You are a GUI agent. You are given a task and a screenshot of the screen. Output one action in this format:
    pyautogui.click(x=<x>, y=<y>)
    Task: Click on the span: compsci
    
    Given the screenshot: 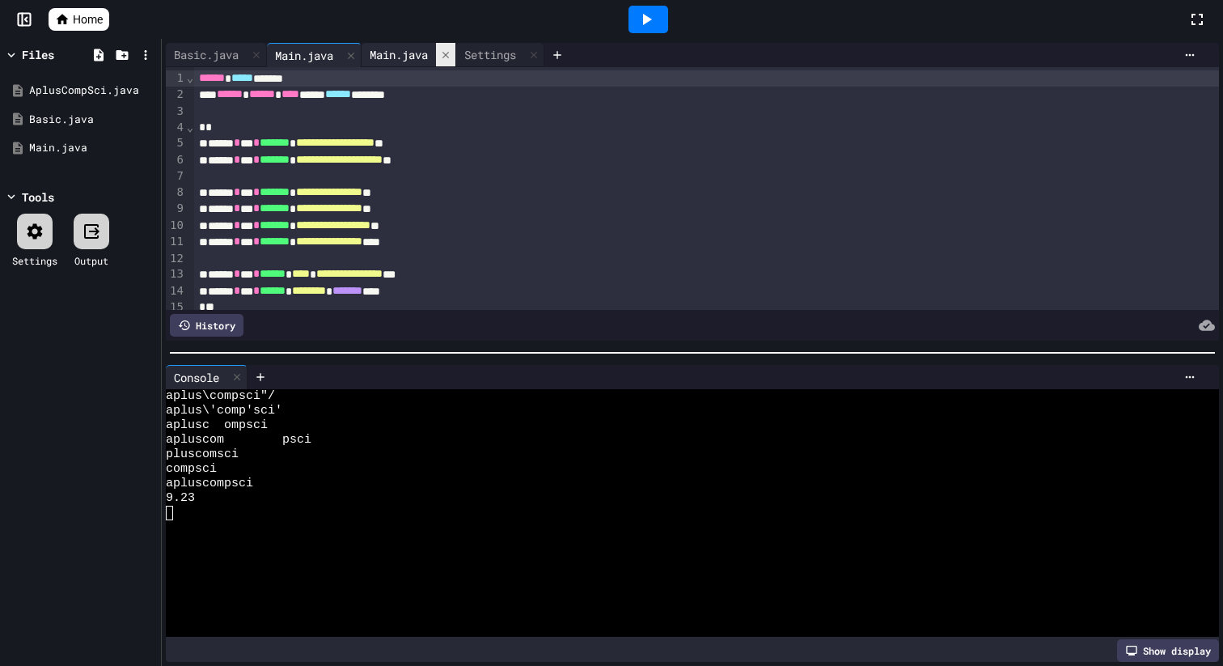 What is the action you would take?
    pyautogui.click(x=191, y=469)
    